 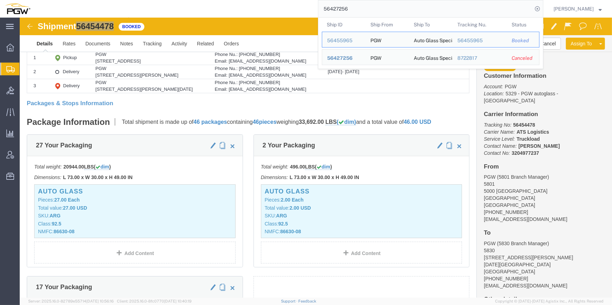 I want to click on div: 56427256, so click(x=344, y=58).